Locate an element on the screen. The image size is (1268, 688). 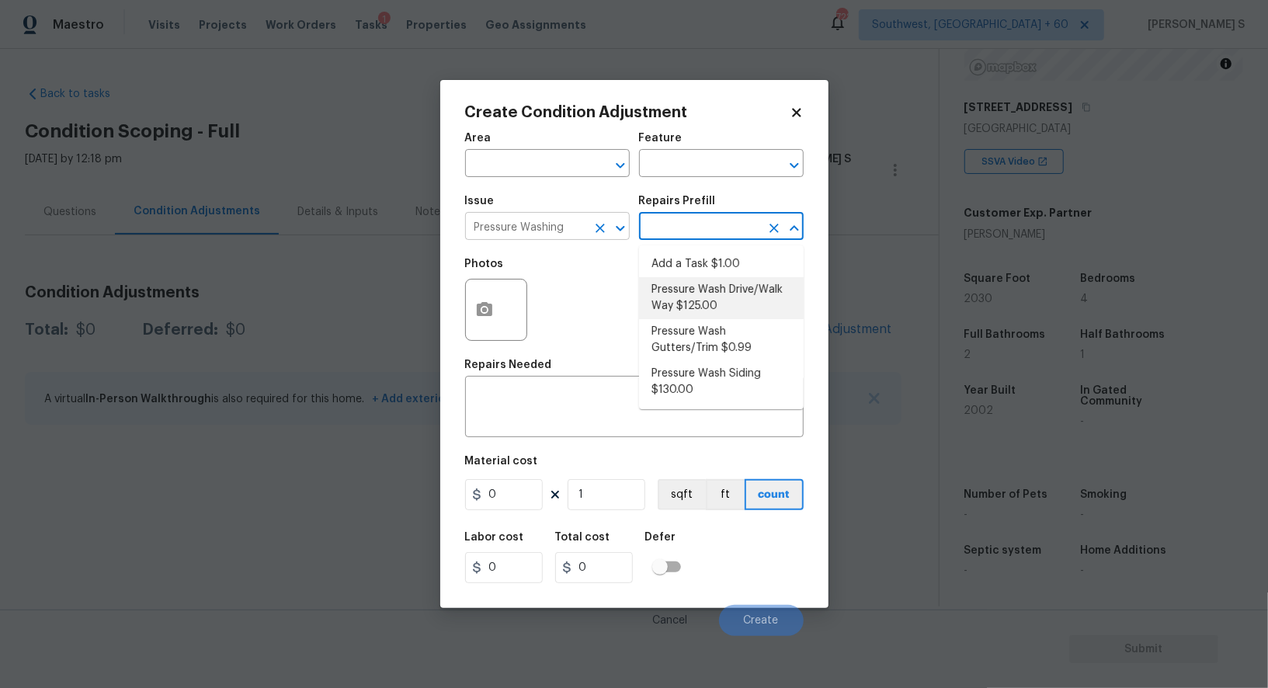
button: Close is located at coordinates (795, 228).